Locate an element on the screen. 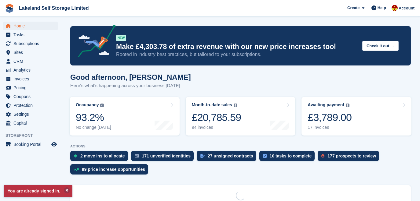 Image resolution: width=420 pixels, height=201 pixels. span: Analytics is located at coordinates (32, 70).